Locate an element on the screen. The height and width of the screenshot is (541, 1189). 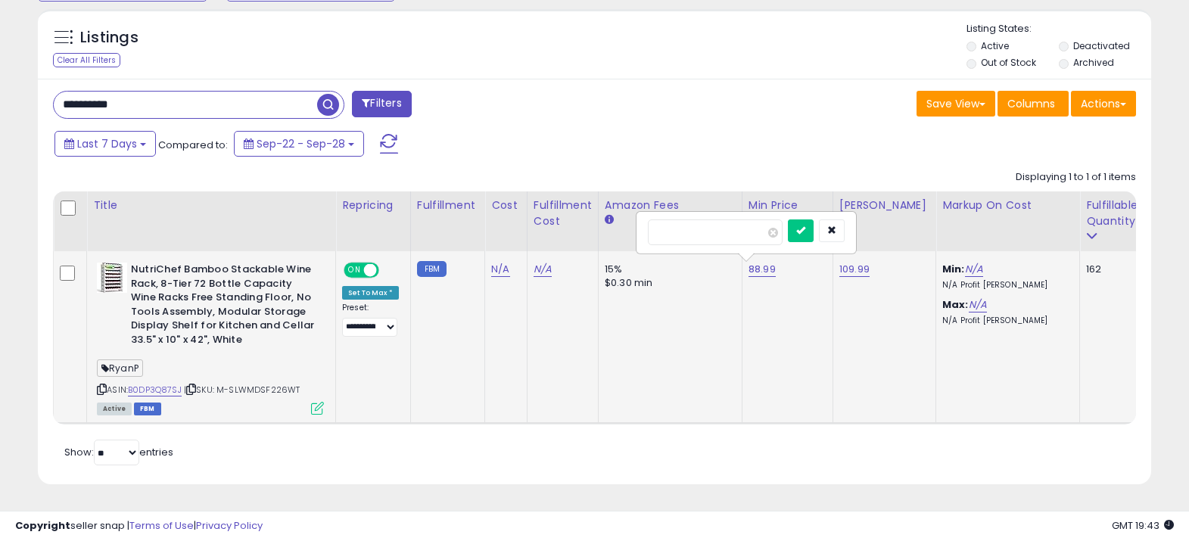
label: Deactivated is located at coordinates (1101, 45).